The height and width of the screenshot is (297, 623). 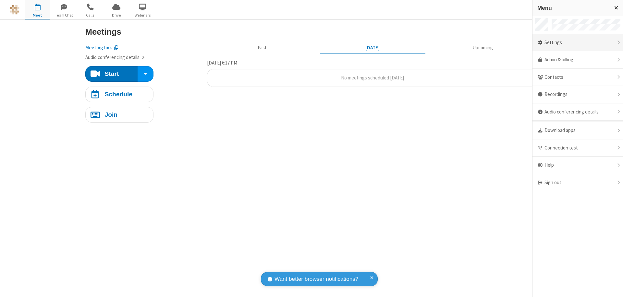 What do you see at coordinates (37, 15) in the screenshot?
I see `span: Meet` at bounding box center [37, 15].